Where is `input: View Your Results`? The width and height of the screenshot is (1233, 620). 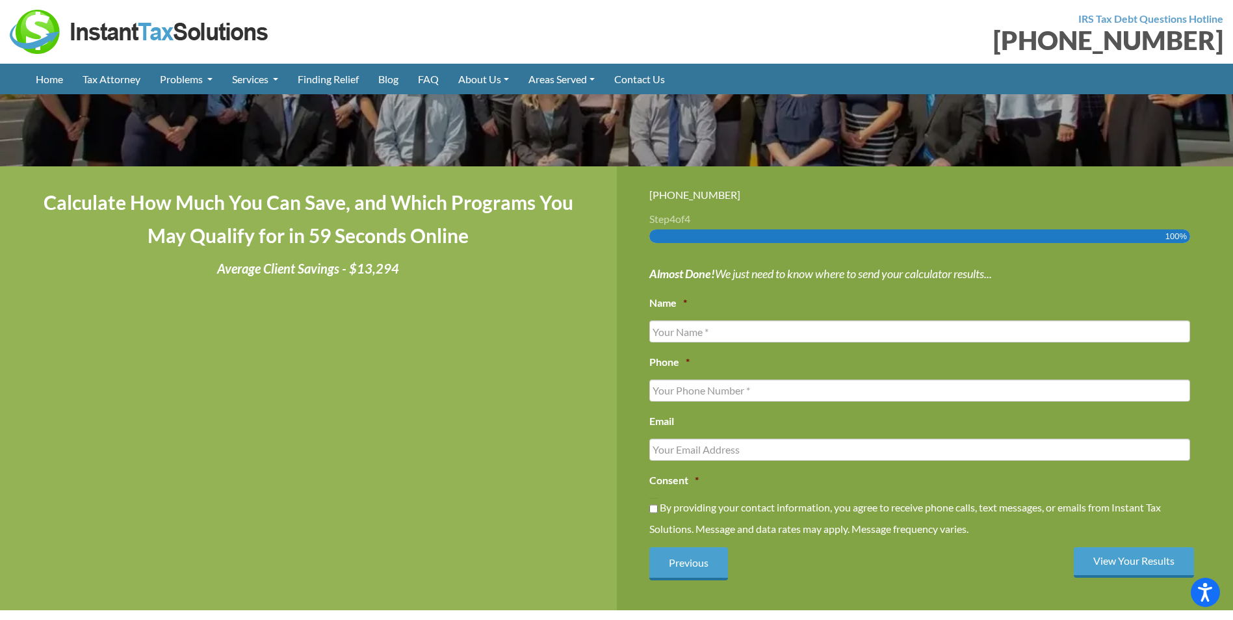
input: View Your Results is located at coordinates (1133, 562).